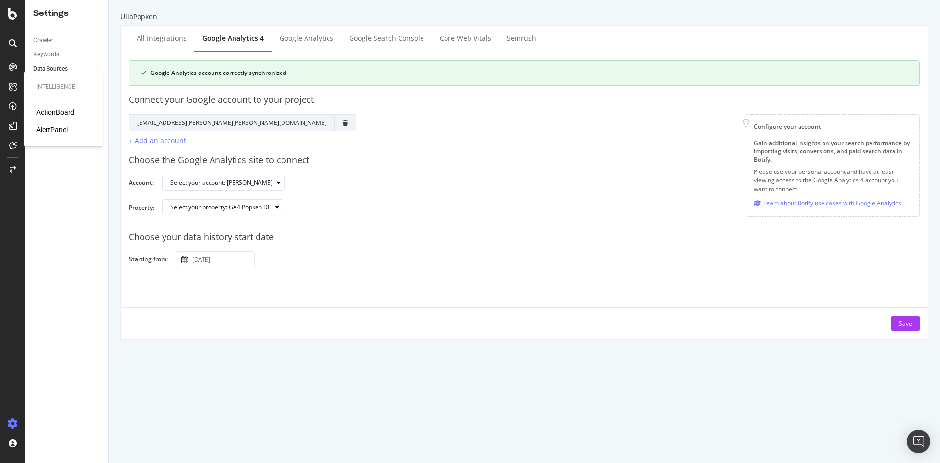 The height and width of the screenshot is (463, 940). Describe the element at coordinates (222, 260) in the screenshot. I see `input: Select a date` at that location.